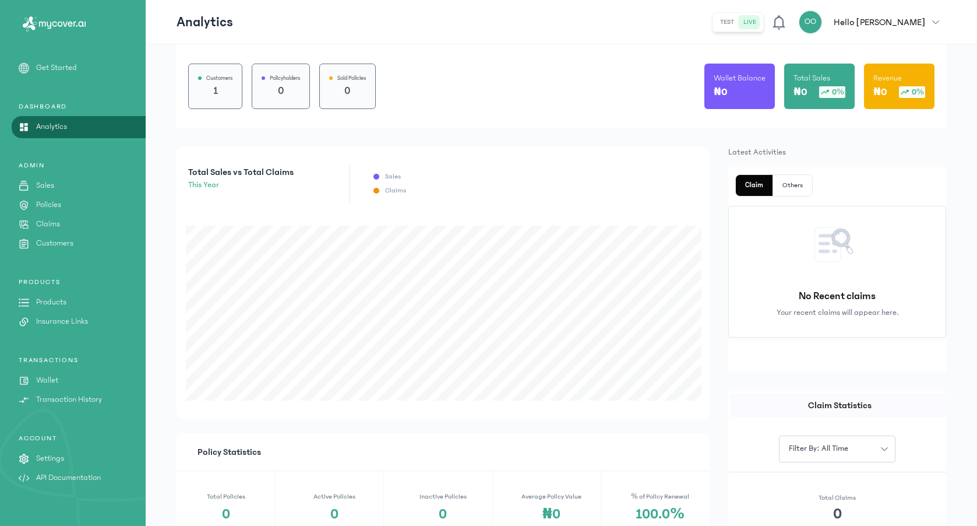 The height and width of the screenshot is (526, 977). I want to click on p: Wallet, so click(47, 380).